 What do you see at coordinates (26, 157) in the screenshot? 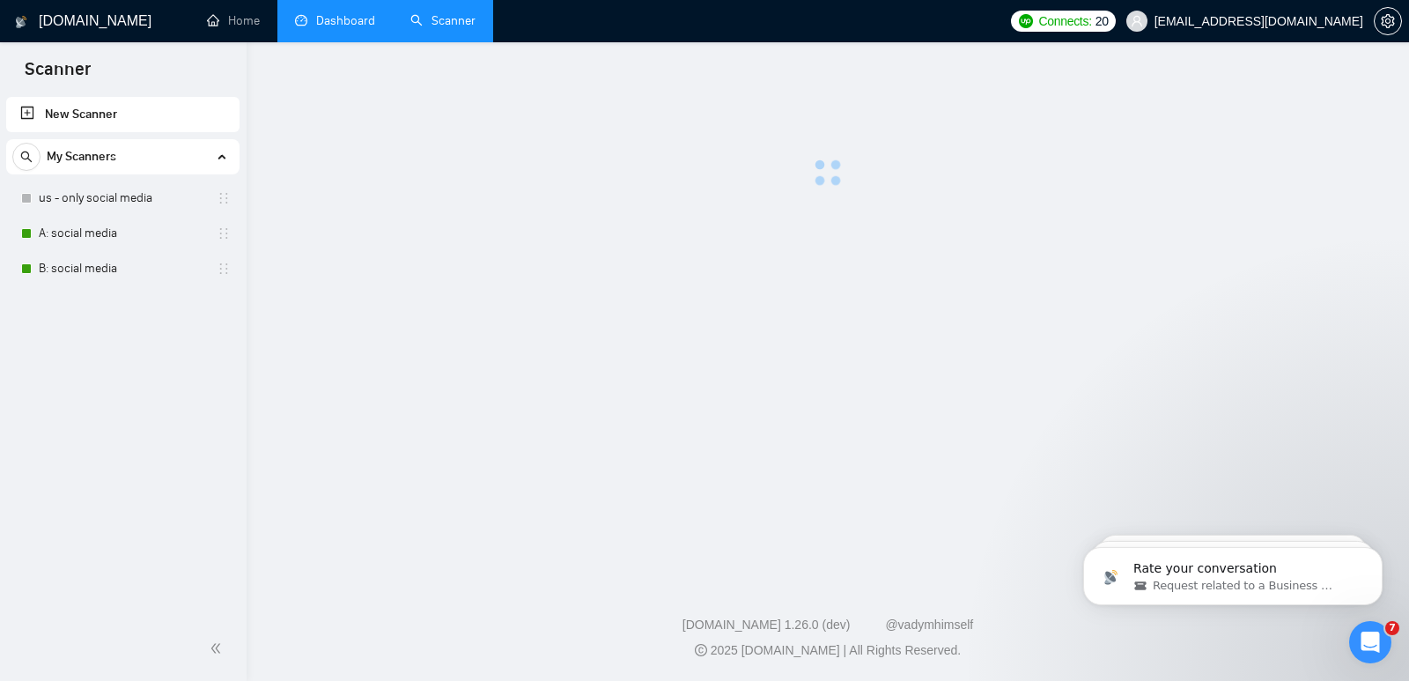
I see `button: search` at bounding box center [26, 157].